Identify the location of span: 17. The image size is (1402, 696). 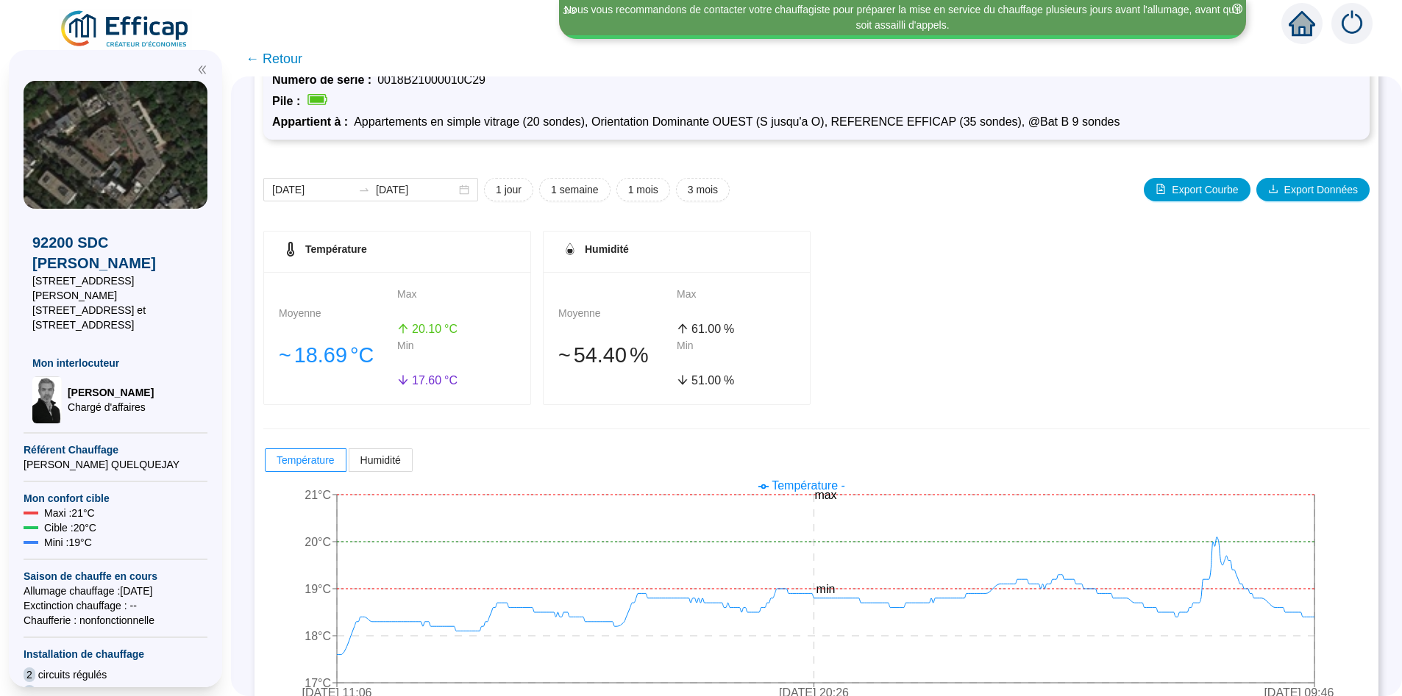
(418, 380).